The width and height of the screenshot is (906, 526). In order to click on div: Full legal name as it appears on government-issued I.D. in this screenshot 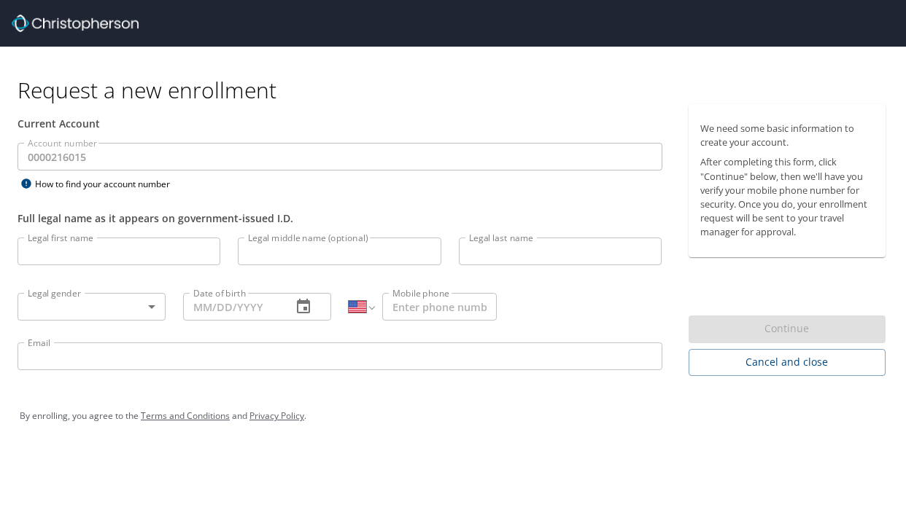, I will do `click(340, 218)`.